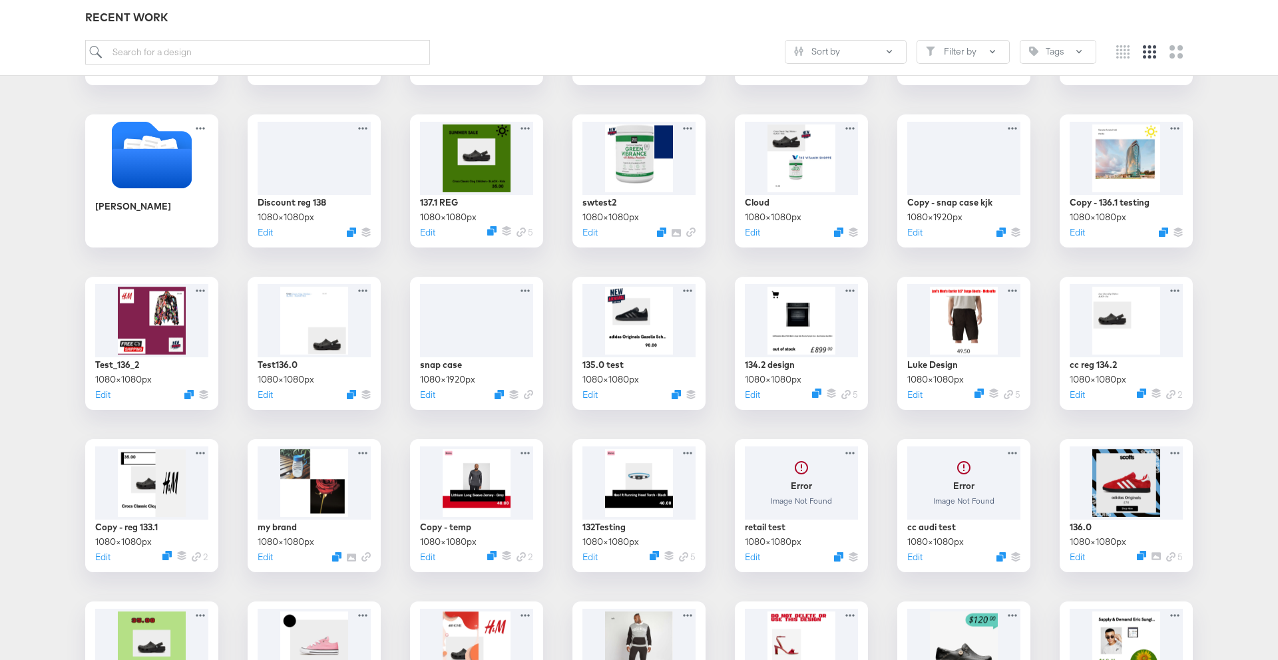 This screenshot has width=1278, height=660. What do you see at coordinates (1123, 52) in the screenshot?
I see `svg: Small grid` at bounding box center [1123, 52].